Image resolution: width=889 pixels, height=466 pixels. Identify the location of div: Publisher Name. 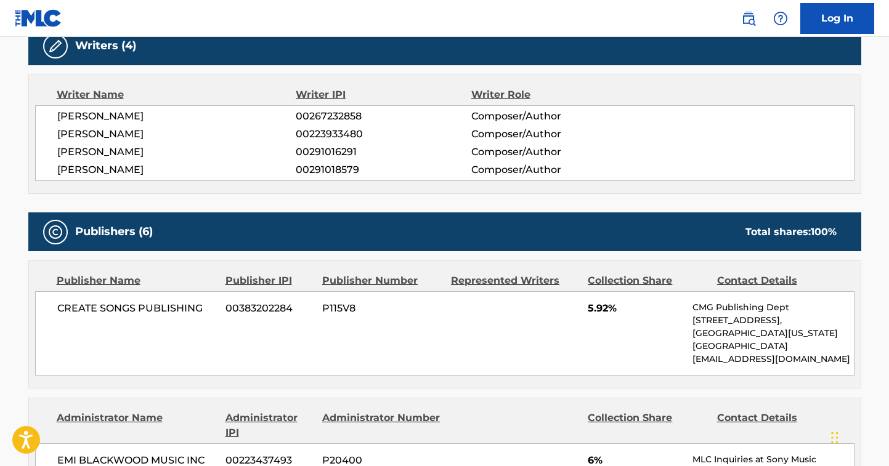
(136, 281).